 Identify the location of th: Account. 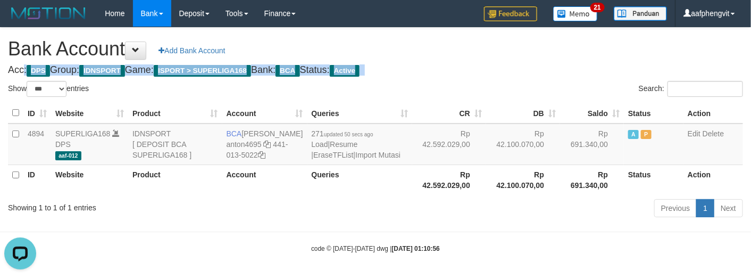
(265, 179).